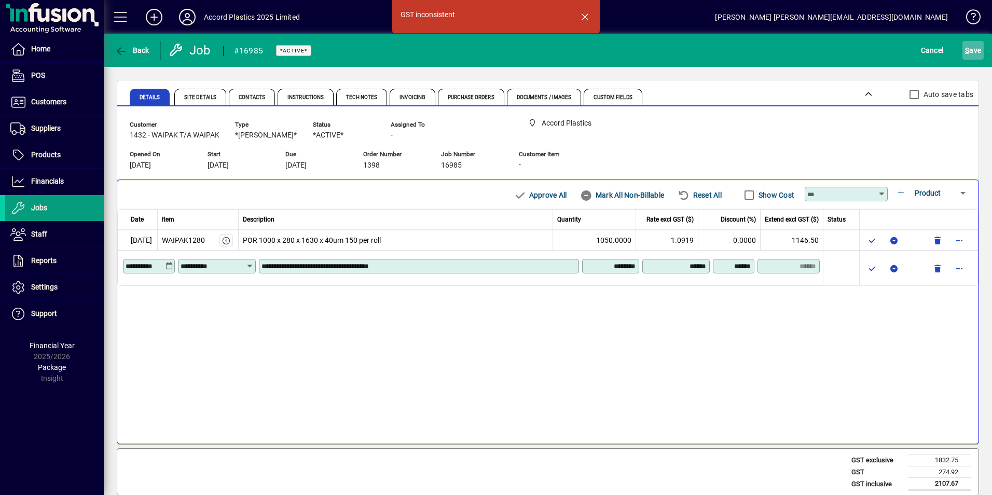  Describe the element at coordinates (39, 208) in the screenshot. I see `span: Jobs` at that location.